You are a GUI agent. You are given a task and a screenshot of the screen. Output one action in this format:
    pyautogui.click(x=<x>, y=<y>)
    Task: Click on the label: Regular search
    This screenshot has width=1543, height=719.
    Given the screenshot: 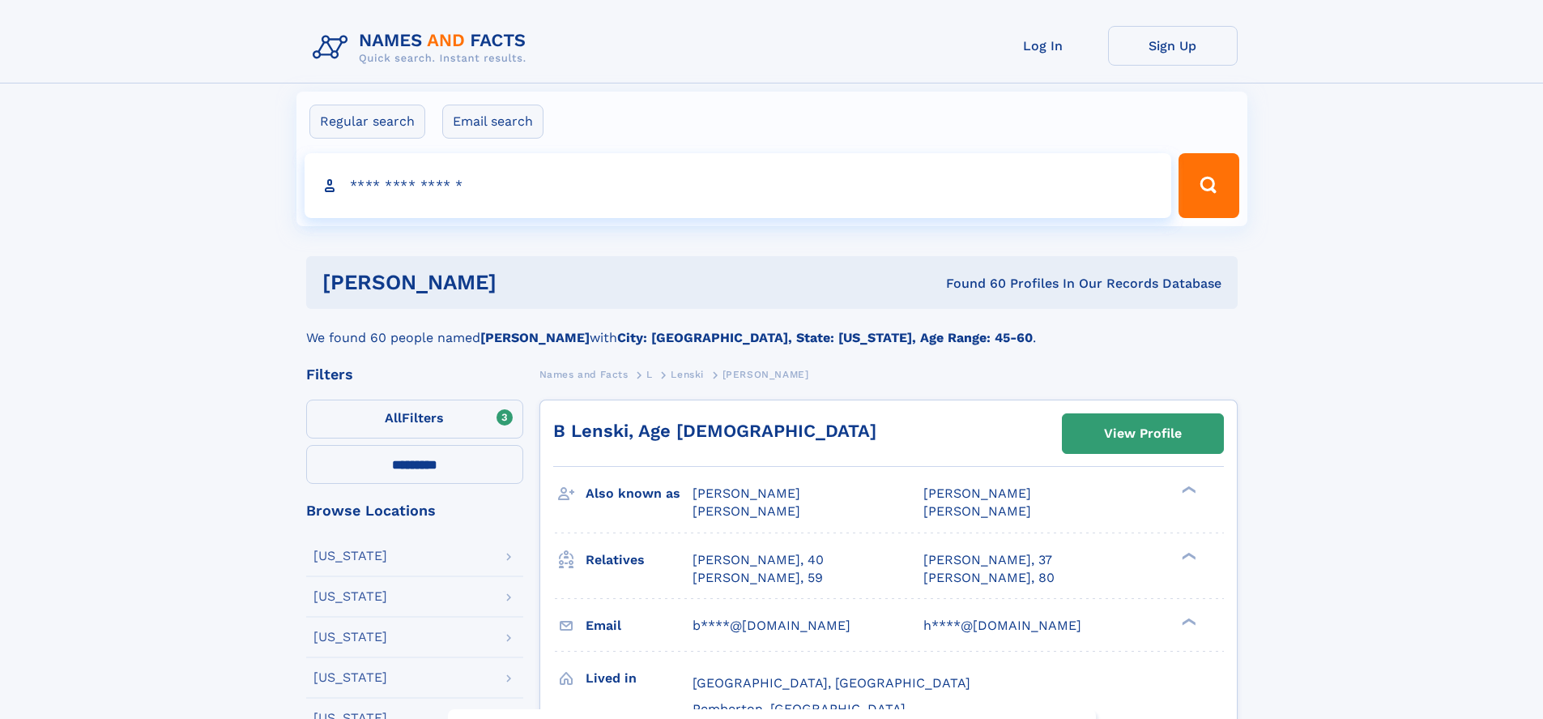 What is the action you would take?
    pyautogui.click(x=367, y=122)
    